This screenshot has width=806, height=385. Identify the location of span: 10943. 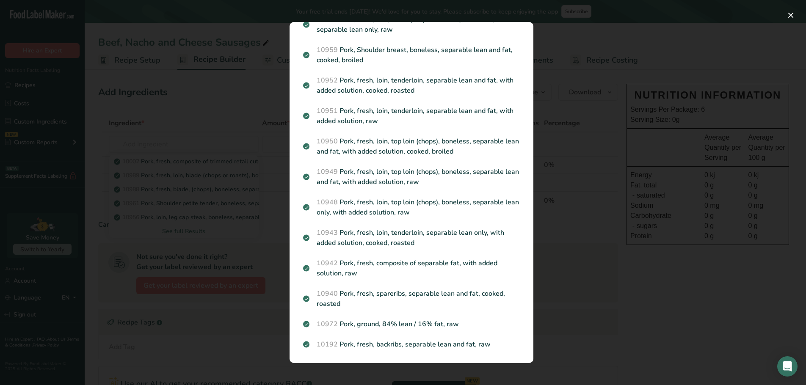
(327, 233).